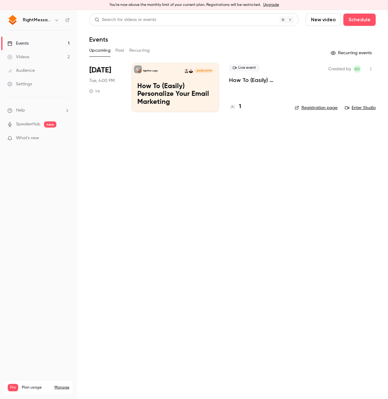  Describe the element at coordinates (186, 71) in the screenshot. I see `img: Brennan Dunn` at that location.